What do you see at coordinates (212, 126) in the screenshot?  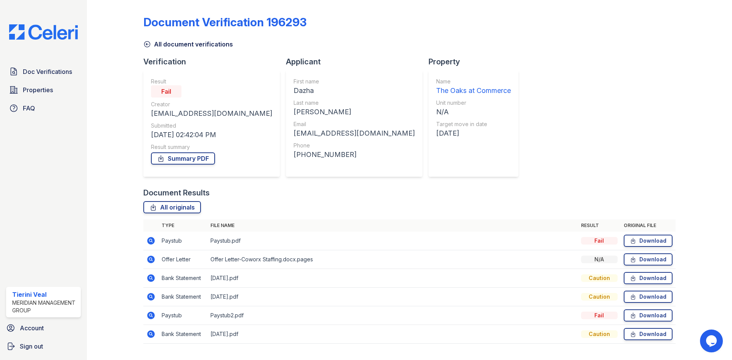 I see `div: Submitted` at bounding box center [212, 126].